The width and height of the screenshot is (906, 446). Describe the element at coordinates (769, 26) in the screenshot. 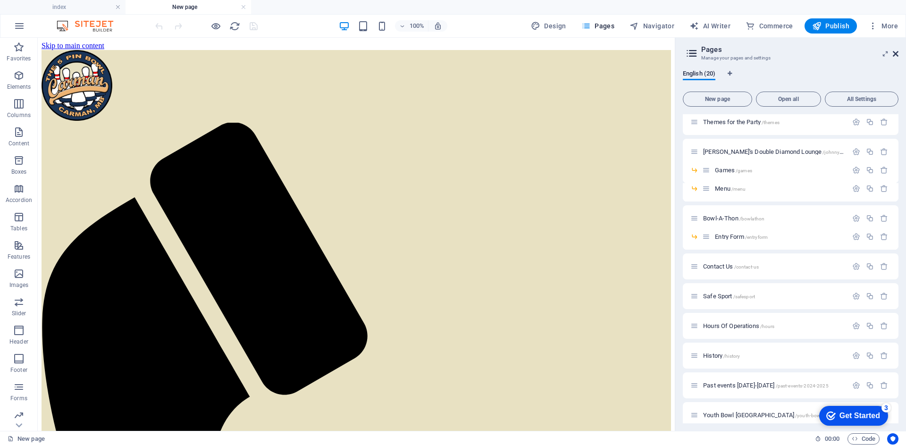

I see `button: Commerce` at that location.